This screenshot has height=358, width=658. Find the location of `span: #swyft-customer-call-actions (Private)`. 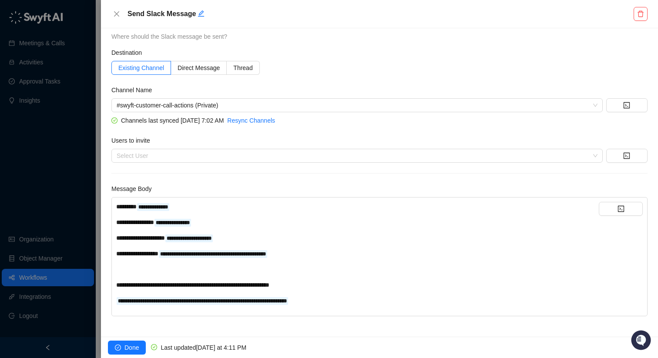

span: #swyft-customer-call-actions (Private) is located at coordinates (357, 105).